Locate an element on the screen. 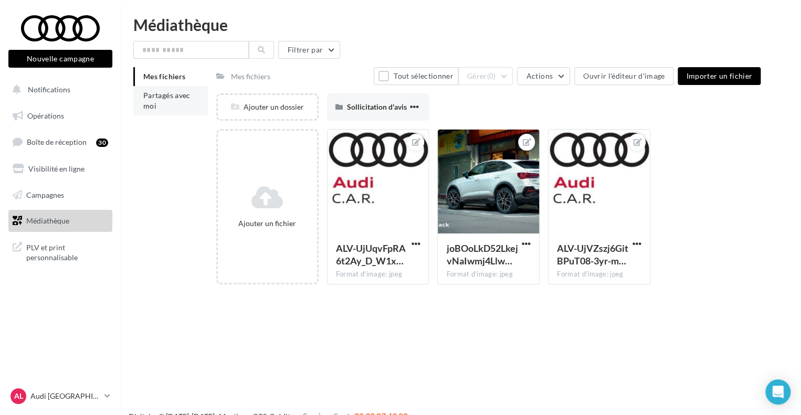 The image size is (801, 415). span: Partagés avec moi is located at coordinates (167, 100).